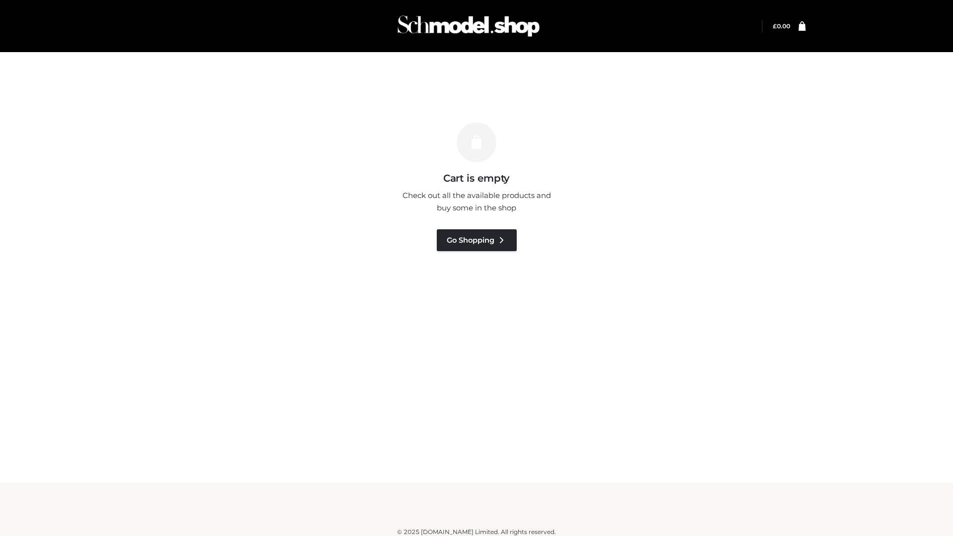 The image size is (953, 536). Describe the element at coordinates (477, 178) in the screenshot. I see `h3: Cart is empty` at that location.